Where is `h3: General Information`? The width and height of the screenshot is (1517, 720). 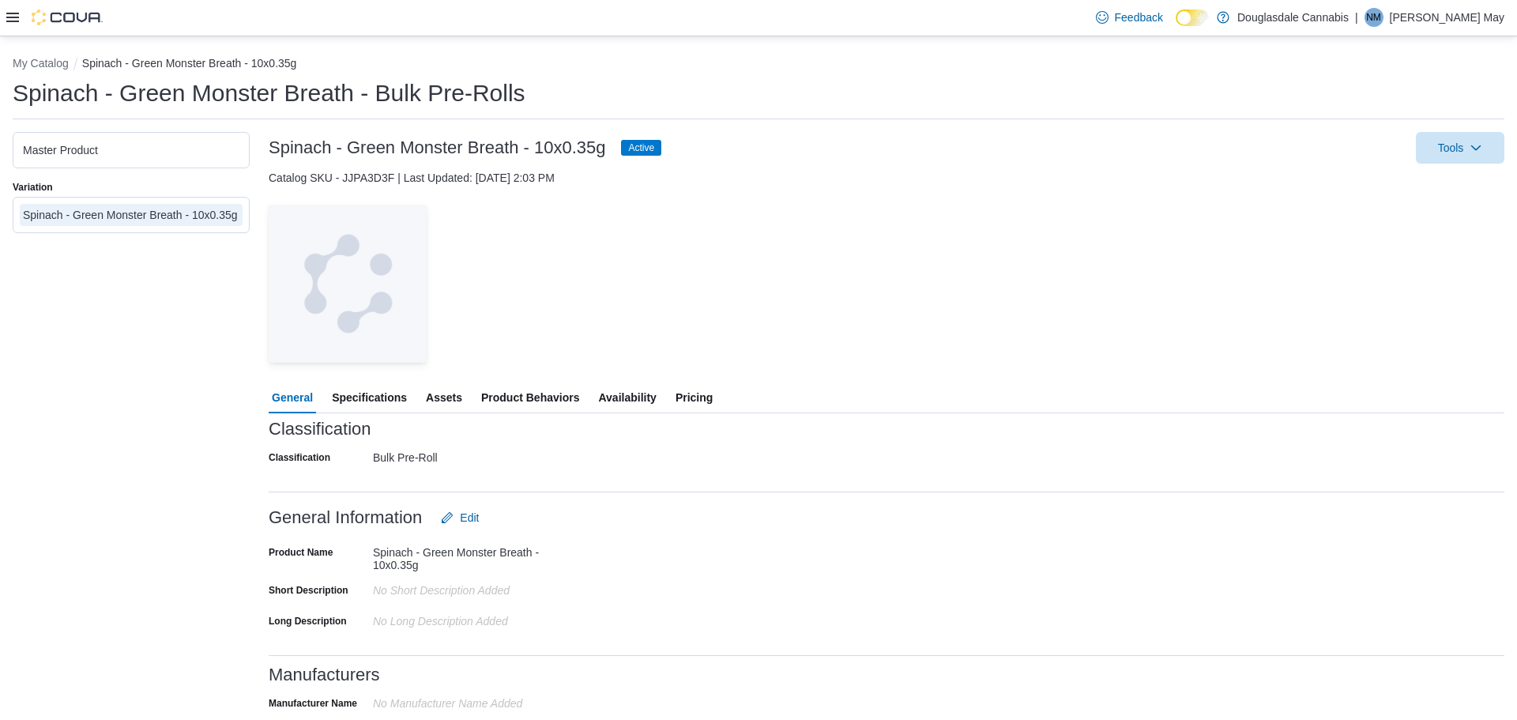
h3: General Information is located at coordinates (345, 518).